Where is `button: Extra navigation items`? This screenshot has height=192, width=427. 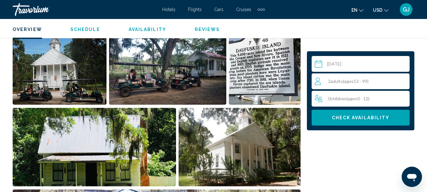 button: Extra navigation items is located at coordinates (261, 9).